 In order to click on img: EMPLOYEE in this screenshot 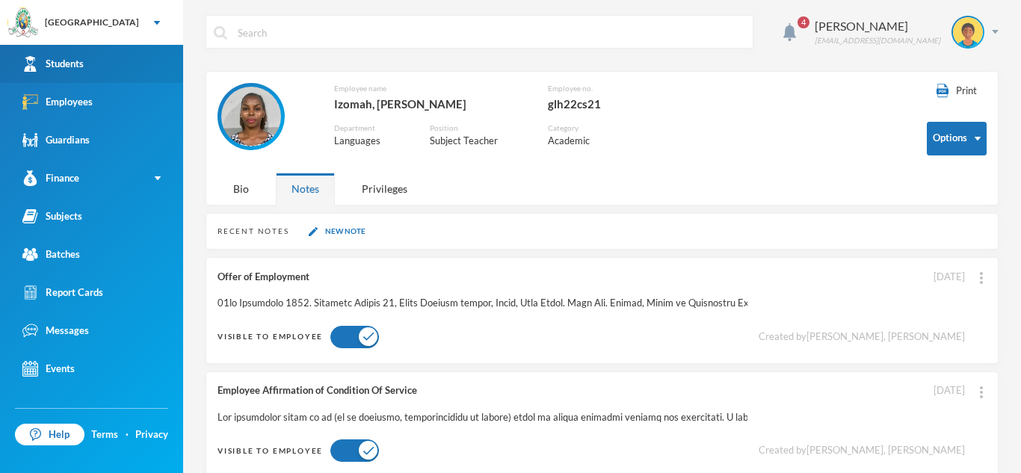, I will do `click(251, 117)`.